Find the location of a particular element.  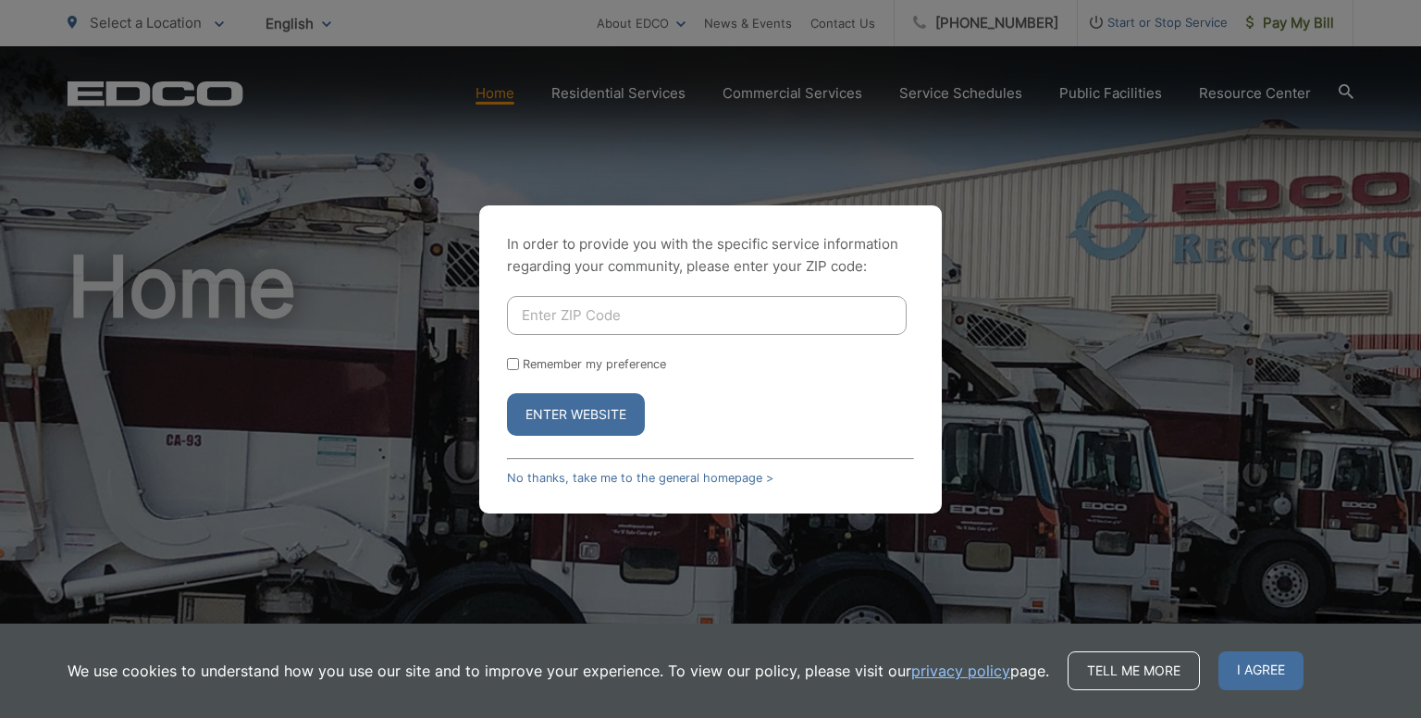

input: Enter ZIP Code is located at coordinates (707, 316).